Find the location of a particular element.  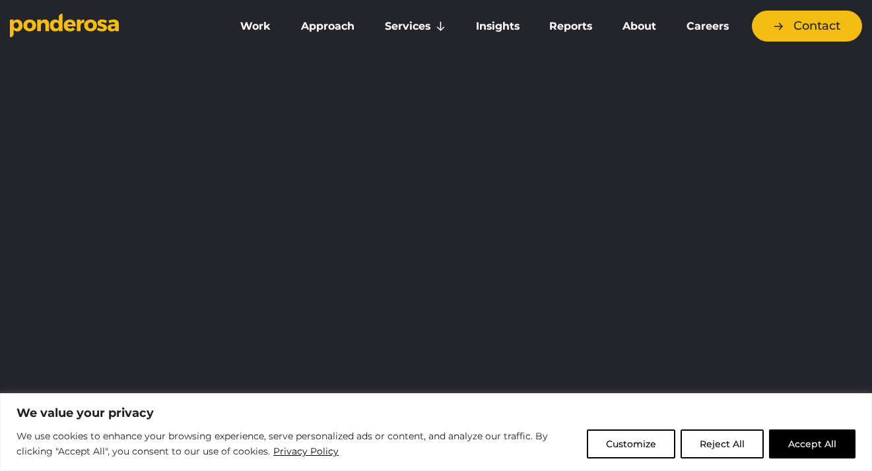

a: Careers is located at coordinates (707, 26).